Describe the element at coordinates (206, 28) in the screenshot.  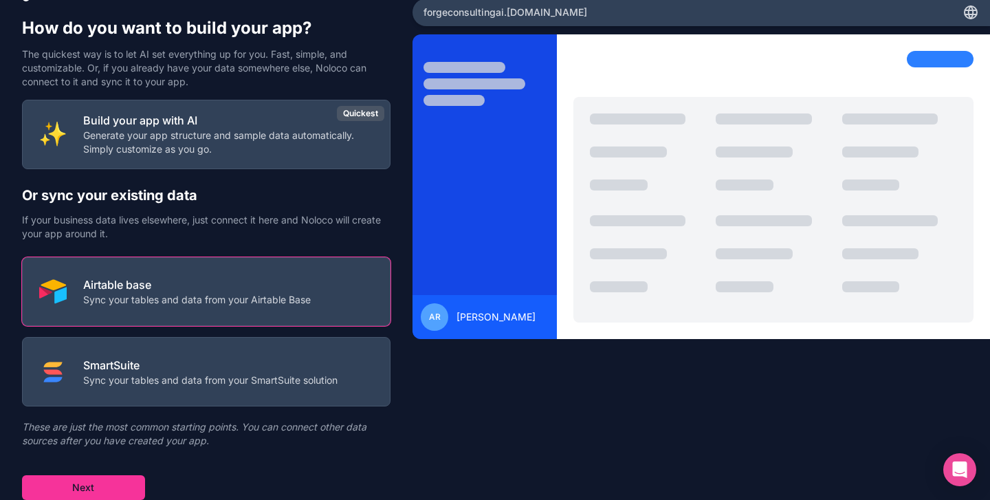
I see `h1: How do you want to build your app?` at that location.